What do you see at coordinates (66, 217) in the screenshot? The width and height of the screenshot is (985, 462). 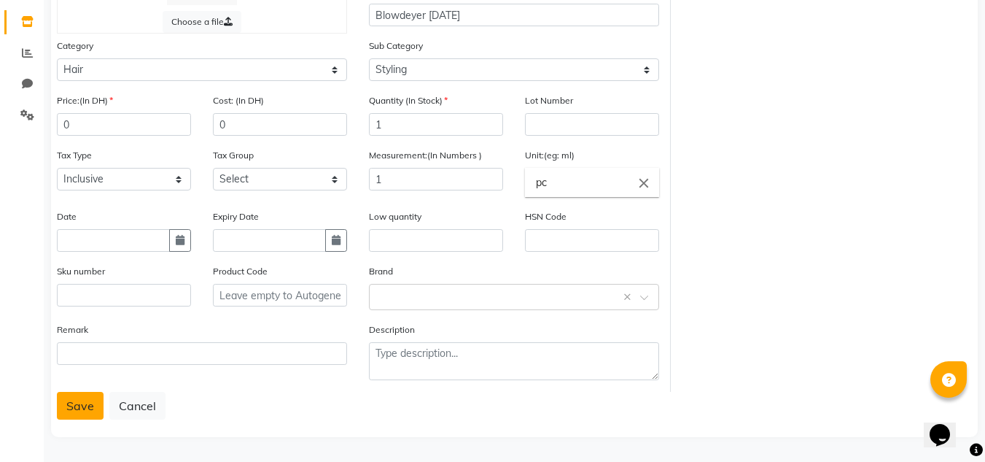 I see `label: Date` at bounding box center [66, 217].